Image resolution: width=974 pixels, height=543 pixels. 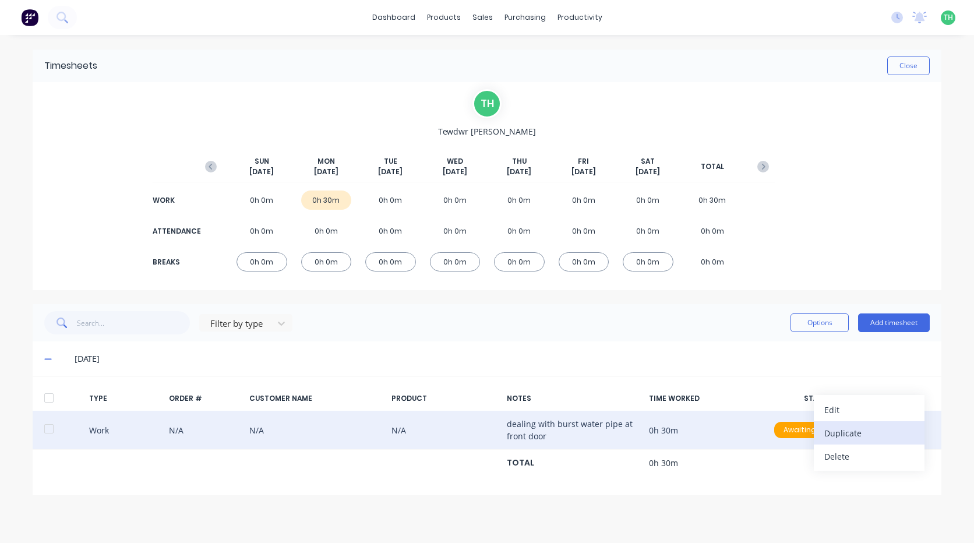 What do you see at coordinates (948, 17) in the screenshot?
I see `span: TH` at bounding box center [948, 17].